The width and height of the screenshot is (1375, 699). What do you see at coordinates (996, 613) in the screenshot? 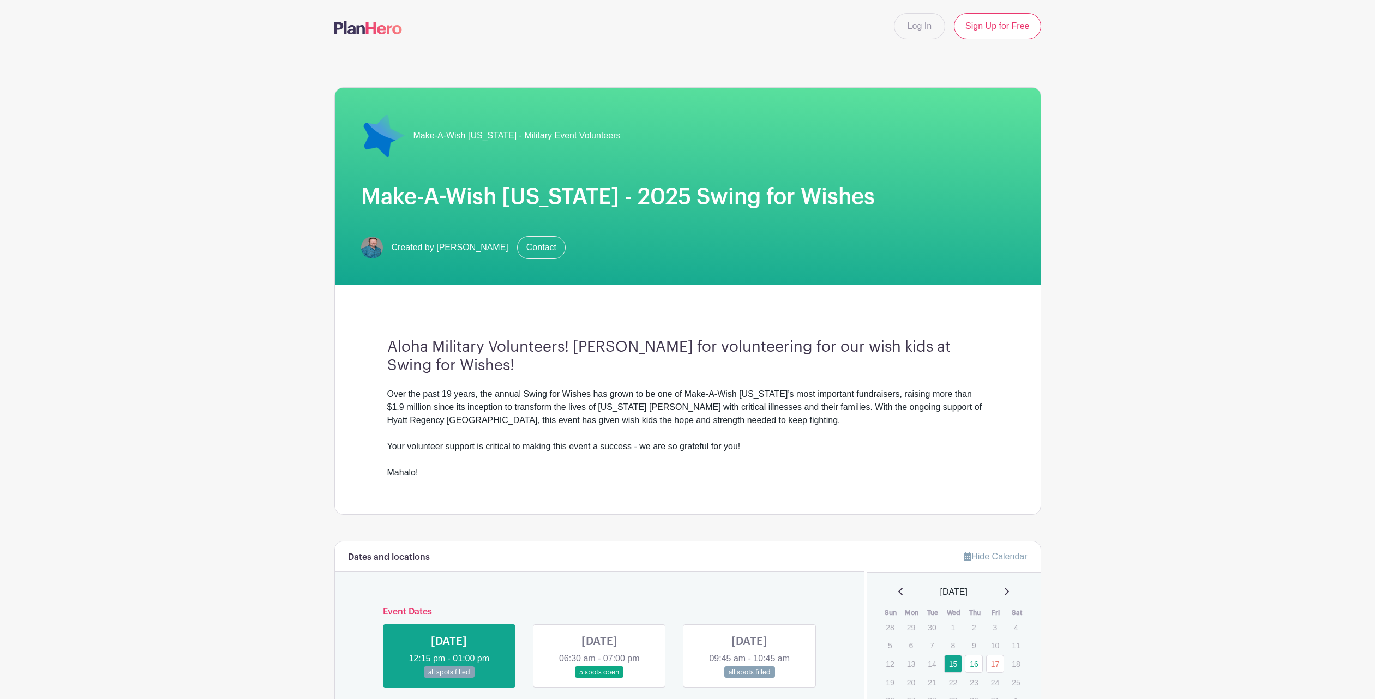
I see `th: Fri` at bounding box center [996, 613].